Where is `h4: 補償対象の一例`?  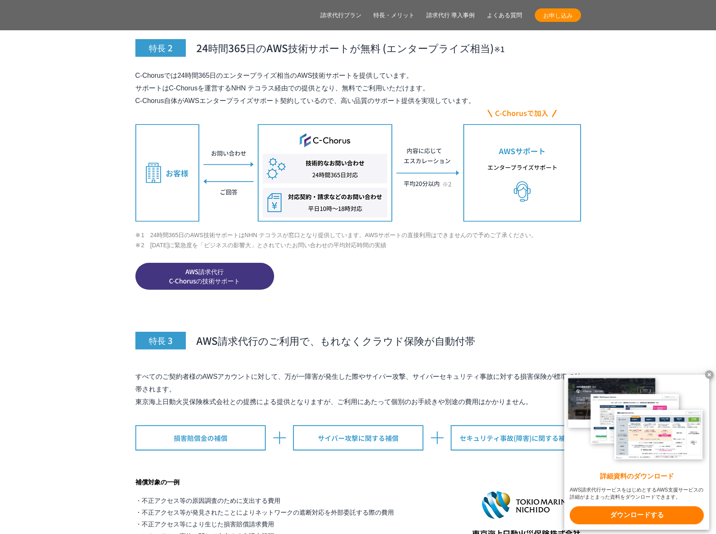
h4: 補償対象の一例 is located at coordinates (264, 482).